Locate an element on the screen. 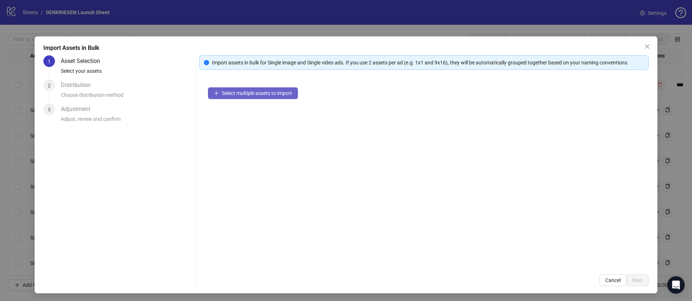 The height and width of the screenshot is (301, 692). span: 1 is located at coordinates (49, 62).